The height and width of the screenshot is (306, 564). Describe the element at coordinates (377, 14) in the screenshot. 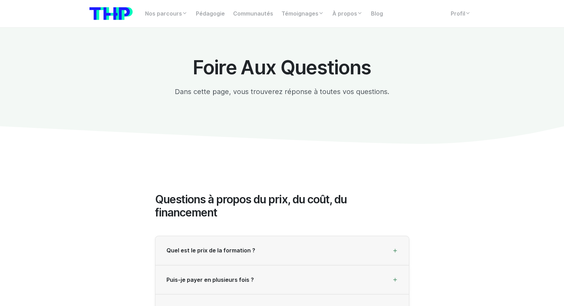

I see `a: Blog` at that location.